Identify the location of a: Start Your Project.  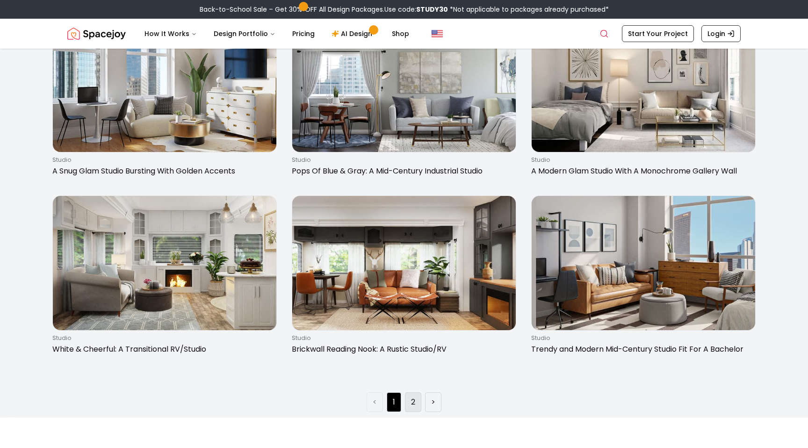
(658, 34).